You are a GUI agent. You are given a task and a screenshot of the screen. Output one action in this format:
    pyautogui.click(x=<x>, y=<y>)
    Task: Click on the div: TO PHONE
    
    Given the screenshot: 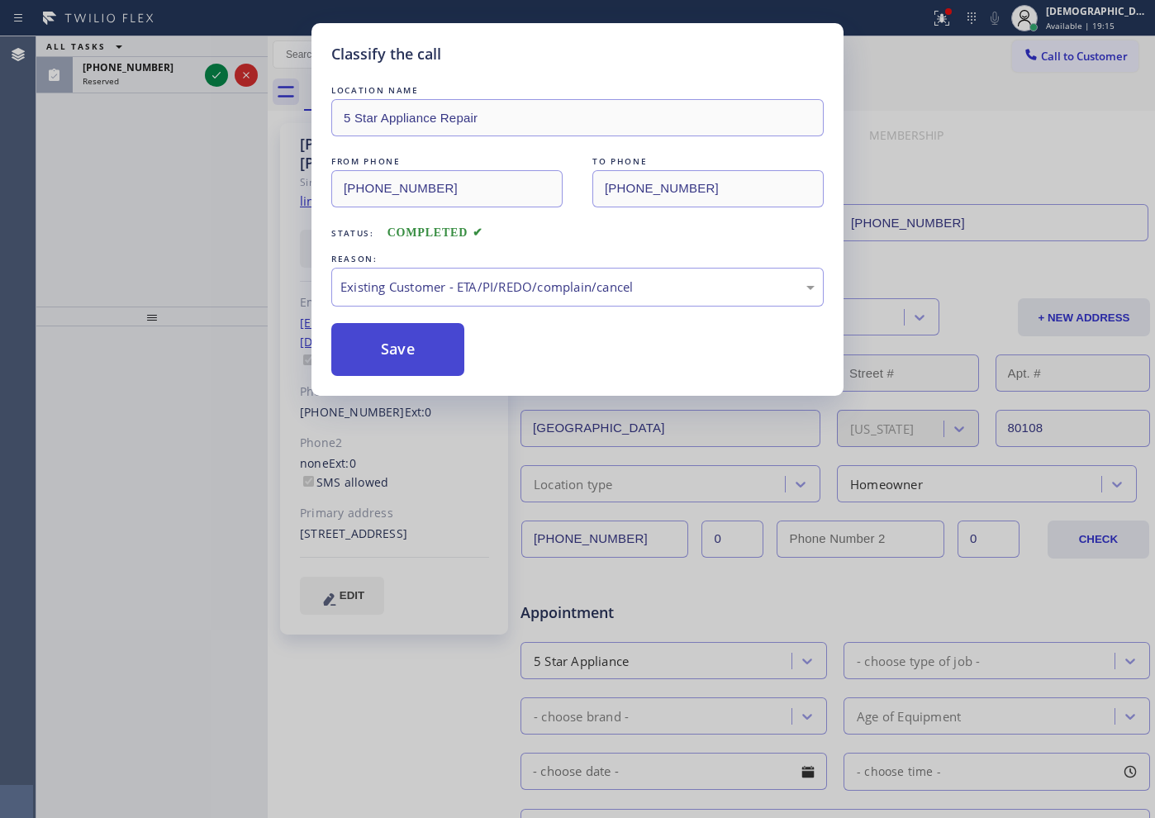 What is the action you would take?
    pyautogui.click(x=708, y=161)
    